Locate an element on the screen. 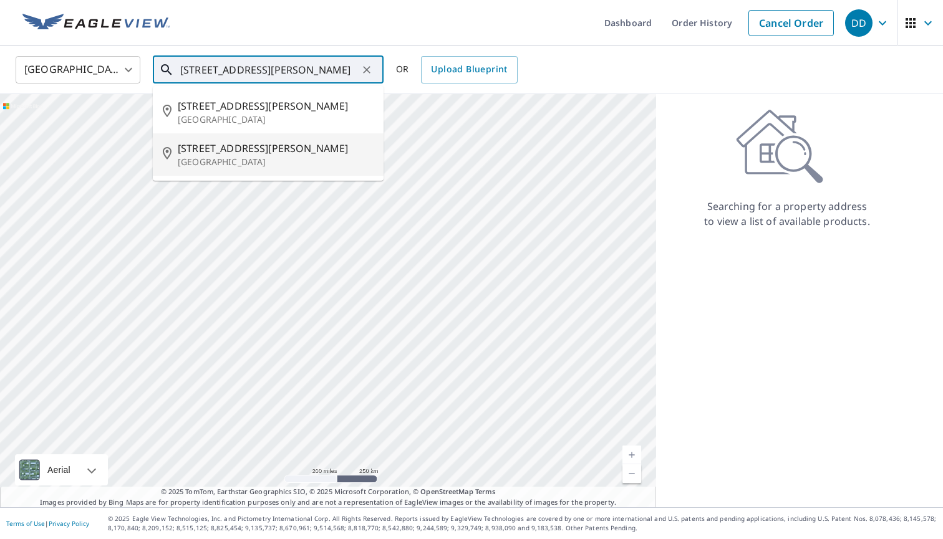  a: Cancel Order is located at coordinates (791, 23).